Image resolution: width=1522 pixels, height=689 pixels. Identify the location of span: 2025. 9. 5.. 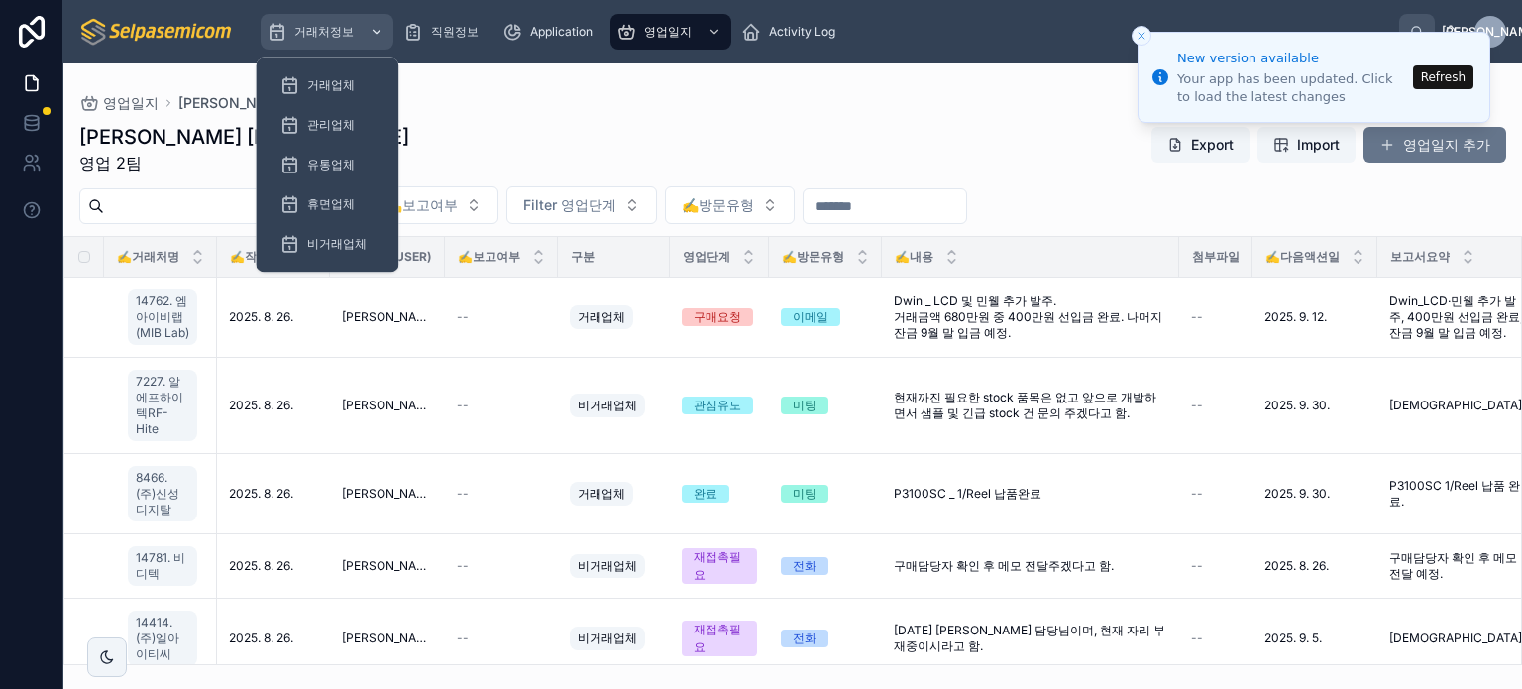
(1294, 638).